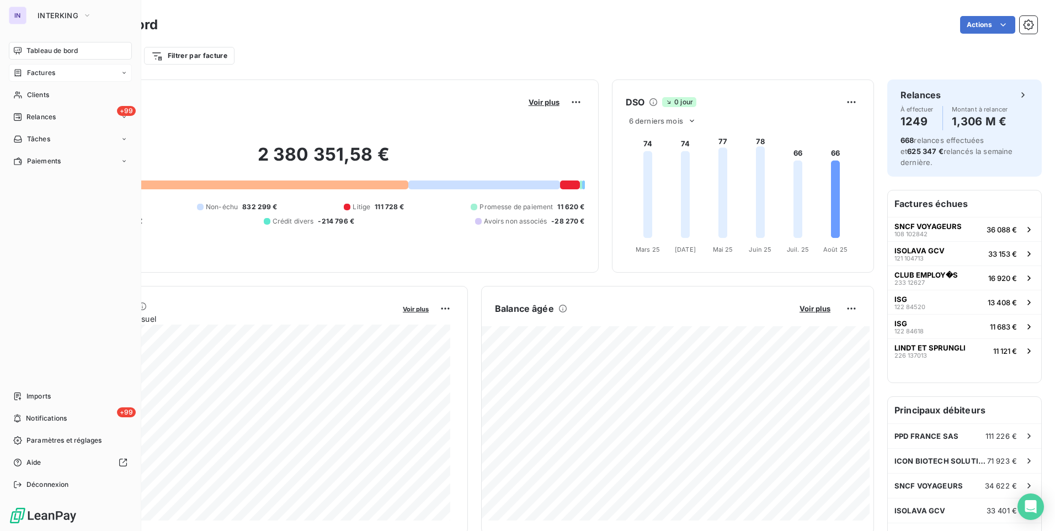  What do you see at coordinates (917, 109) in the screenshot?
I see `span: À effectuer` at bounding box center [917, 109].